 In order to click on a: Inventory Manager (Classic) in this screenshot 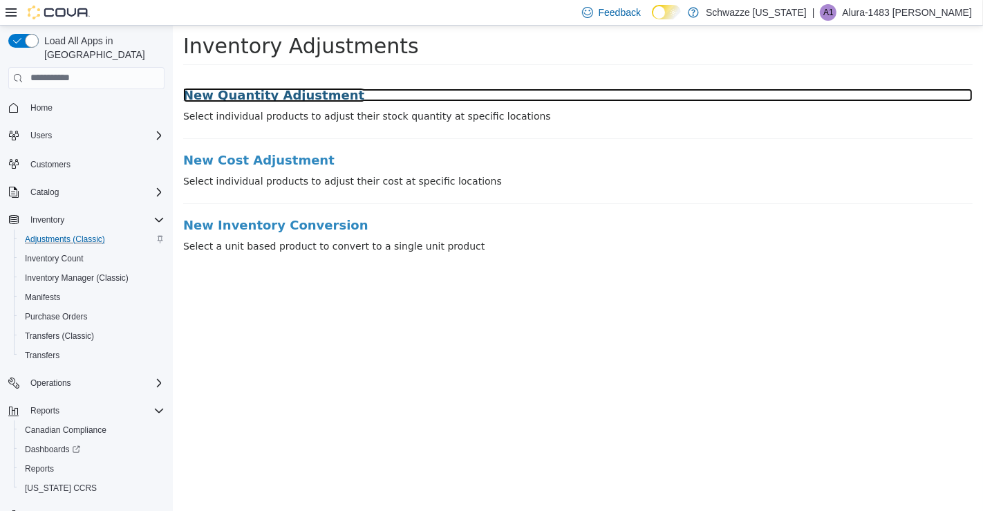, I will do `click(77, 278)`.